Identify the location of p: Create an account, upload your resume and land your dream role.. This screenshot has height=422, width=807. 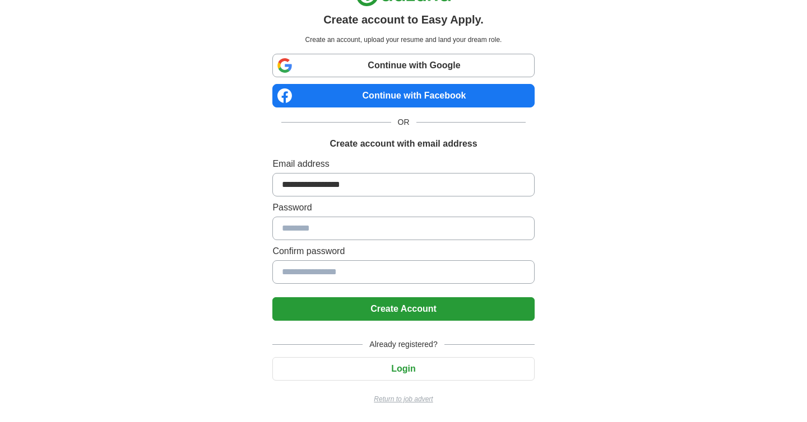
(403, 40).